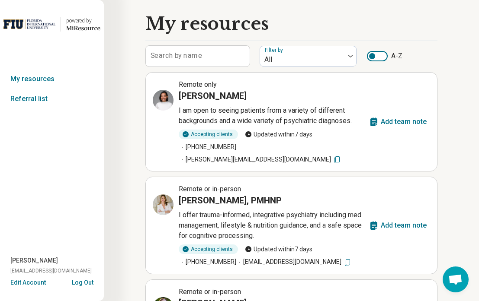  I want to click on a: Open chat, so click(455, 280).